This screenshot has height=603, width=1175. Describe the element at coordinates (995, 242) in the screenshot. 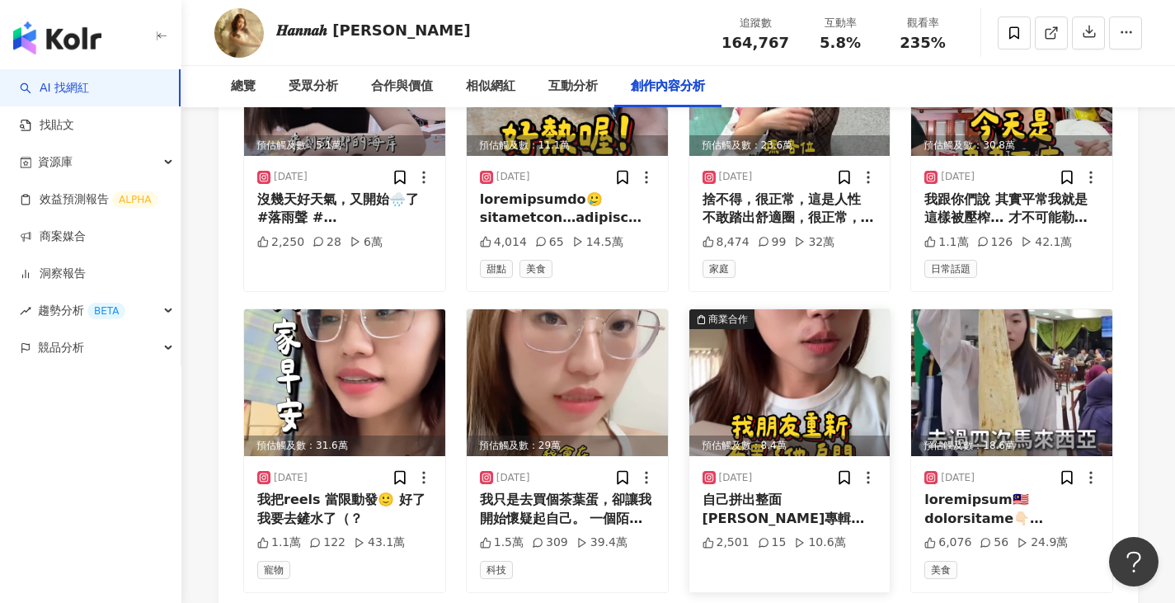

I see `div: 126` at that location.